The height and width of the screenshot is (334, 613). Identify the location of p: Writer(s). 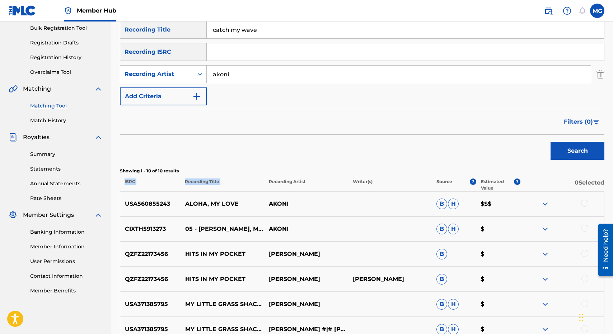
(390, 185).